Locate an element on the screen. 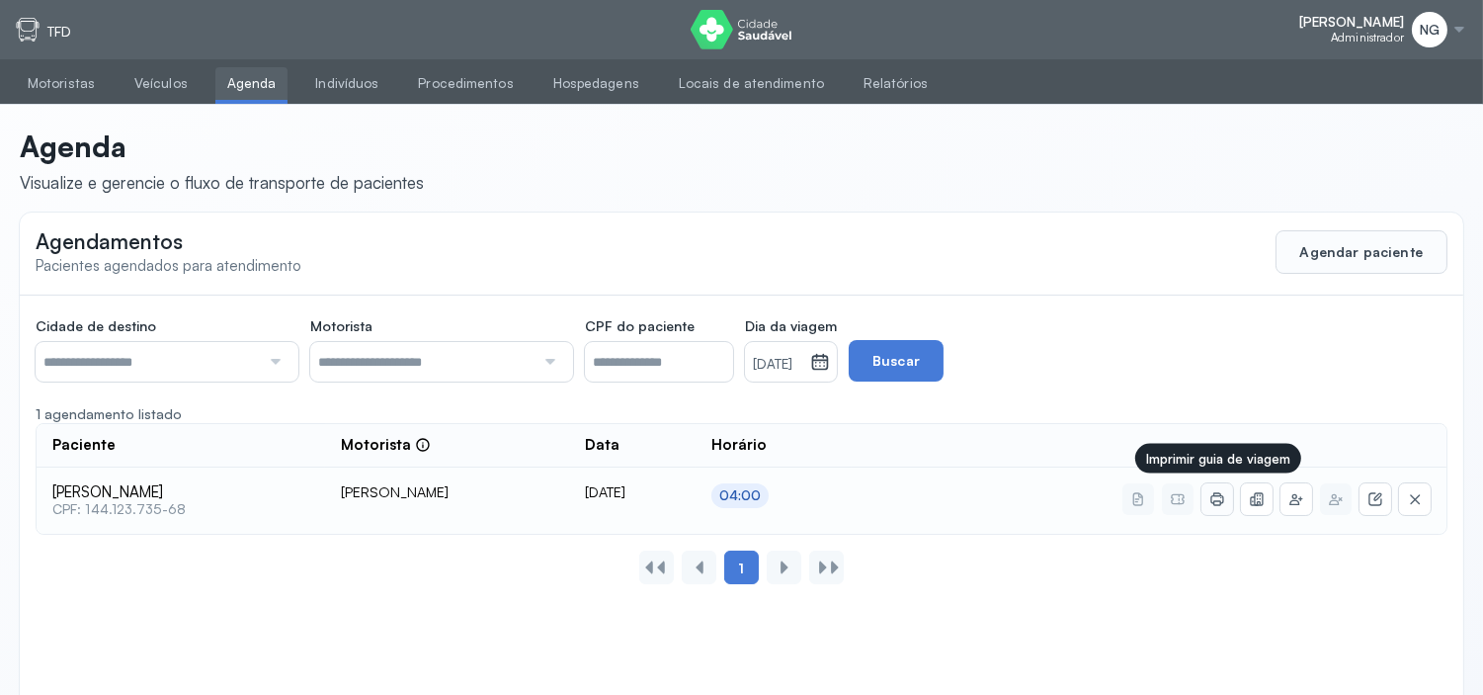 The image size is (1483, 695). span: Cidade de destino is located at coordinates (96, 326).